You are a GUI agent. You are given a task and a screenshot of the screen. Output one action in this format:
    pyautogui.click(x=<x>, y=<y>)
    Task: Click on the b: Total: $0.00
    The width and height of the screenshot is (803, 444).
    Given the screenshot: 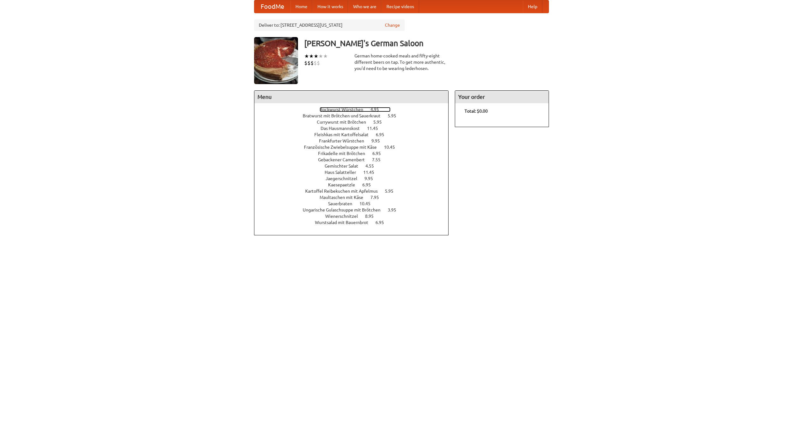 What is the action you would take?
    pyautogui.click(x=476, y=111)
    